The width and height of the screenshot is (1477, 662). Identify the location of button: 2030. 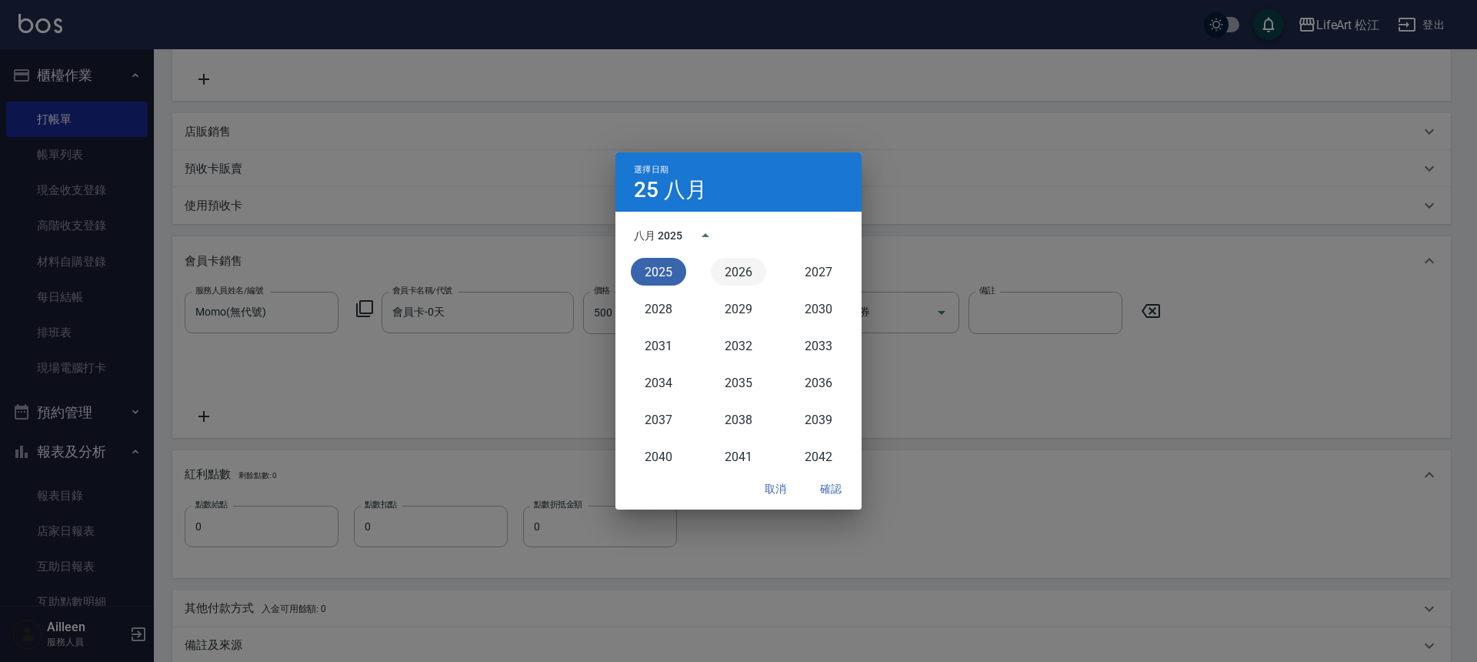
(819, 309).